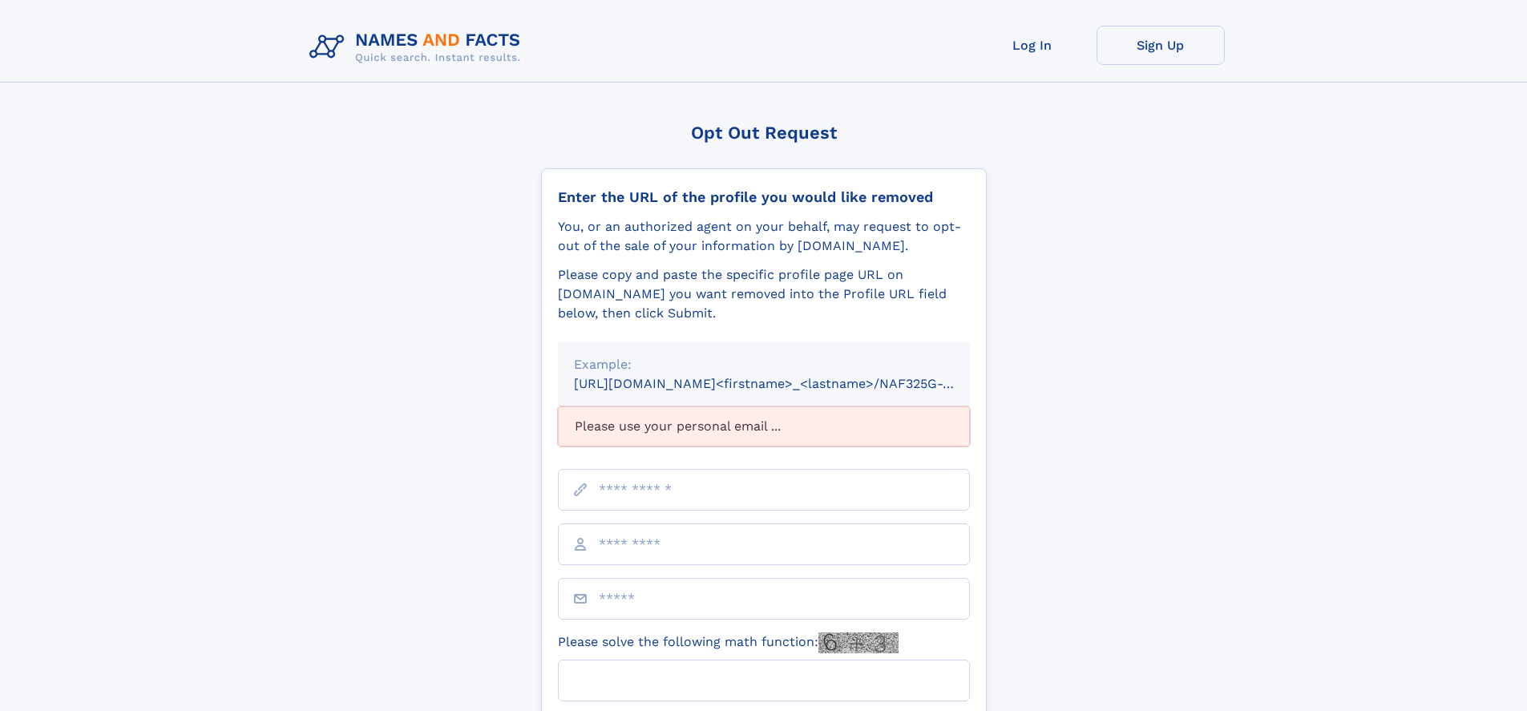 Image resolution: width=1527 pixels, height=711 pixels. Describe the element at coordinates (764, 132) in the screenshot. I see `div: Opt Out Request` at that location.